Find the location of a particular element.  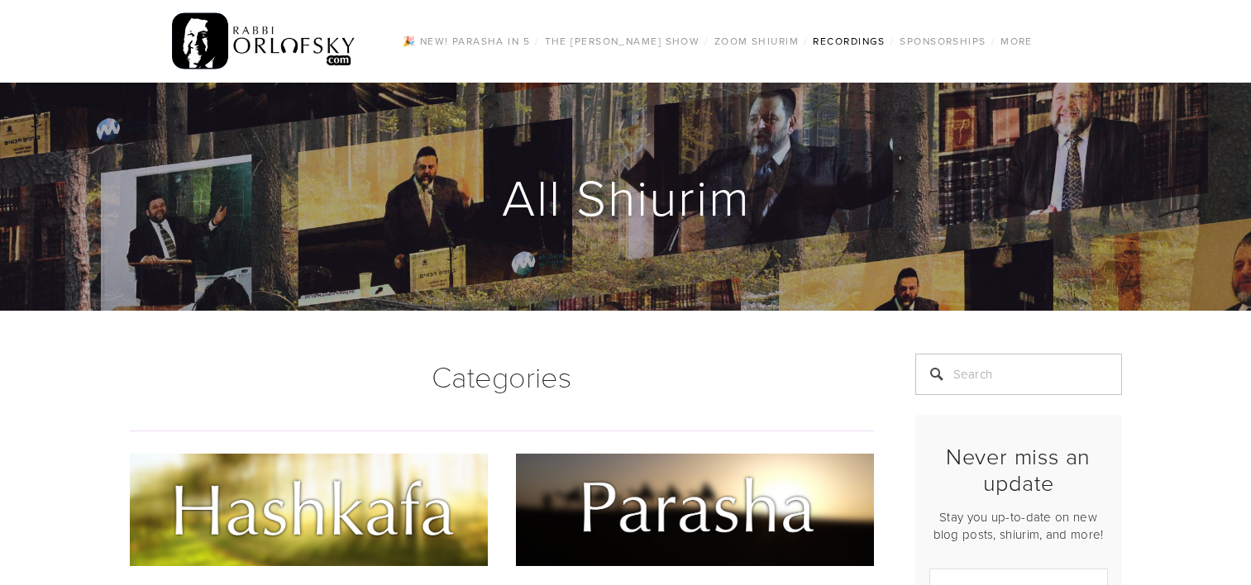

h1: Categories is located at coordinates (502, 376).